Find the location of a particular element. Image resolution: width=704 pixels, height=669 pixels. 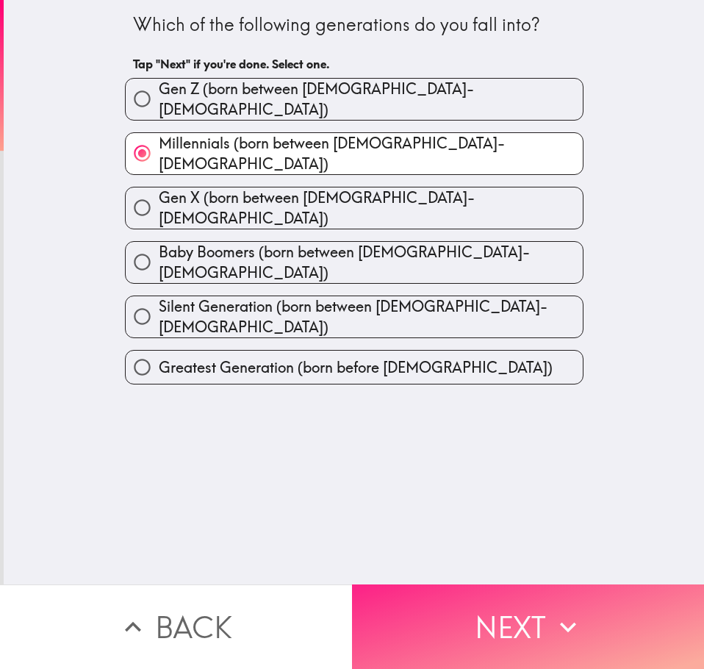

img: logo_orange.svg is located at coordinates (29, 29).